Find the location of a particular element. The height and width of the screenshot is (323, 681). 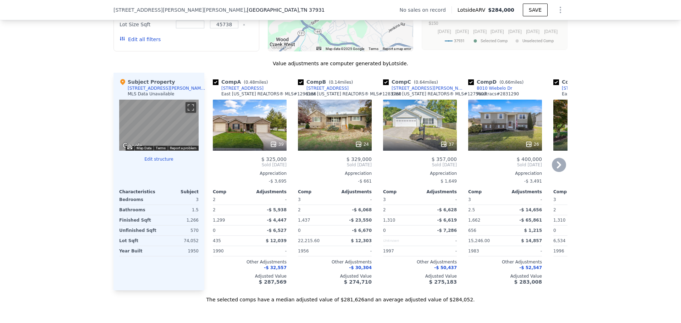

div: 37 is located at coordinates (447, 144).